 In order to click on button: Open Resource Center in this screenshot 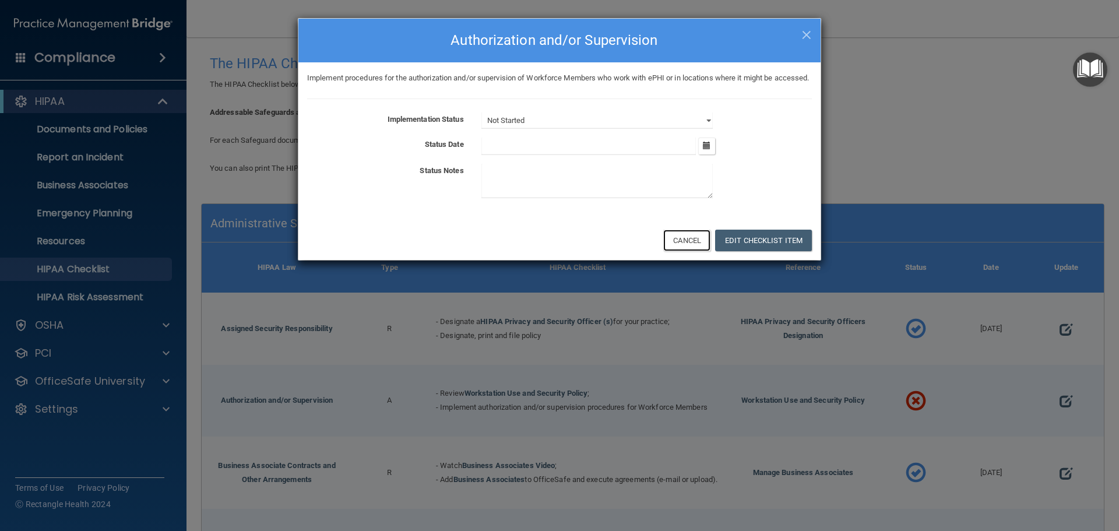, I will do `click(1090, 69)`.